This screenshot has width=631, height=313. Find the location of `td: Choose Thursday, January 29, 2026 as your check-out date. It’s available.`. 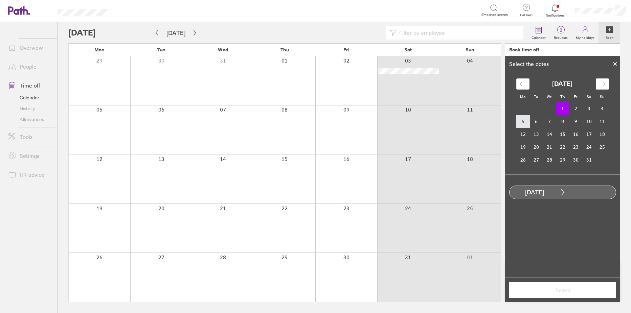

td: Choose Thursday, January 29, 2026 as your check-out date. It’s available. is located at coordinates (563, 160).